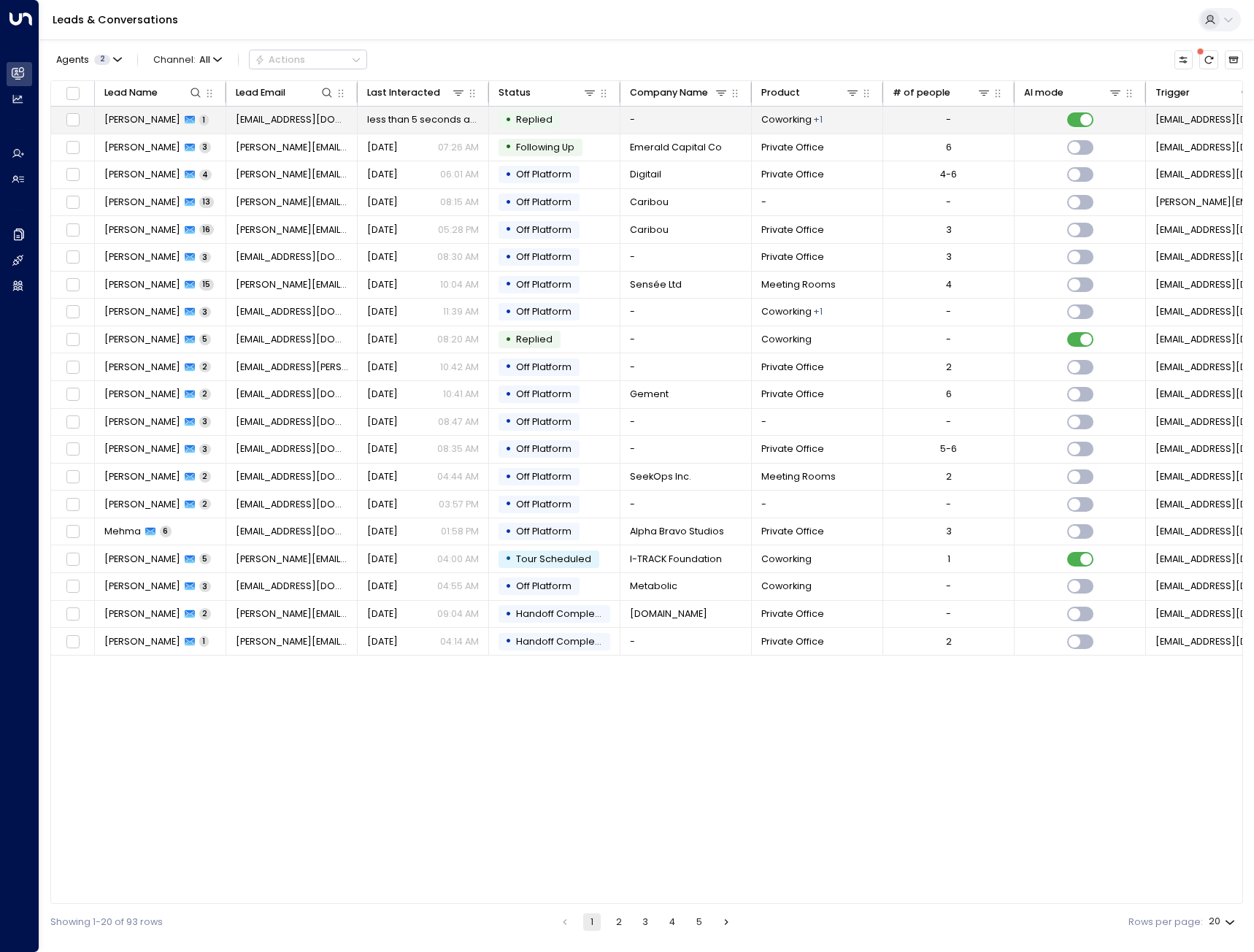  Describe the element at coordinates (921, 93) in the screenshot. I see `div: # of people` at that location.